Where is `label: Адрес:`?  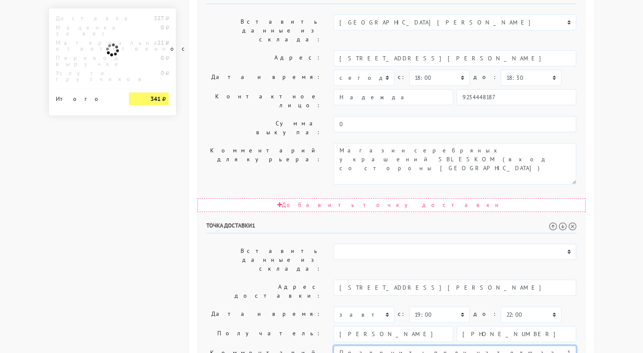
label: Адрес: is located at coordinates (264, 58).